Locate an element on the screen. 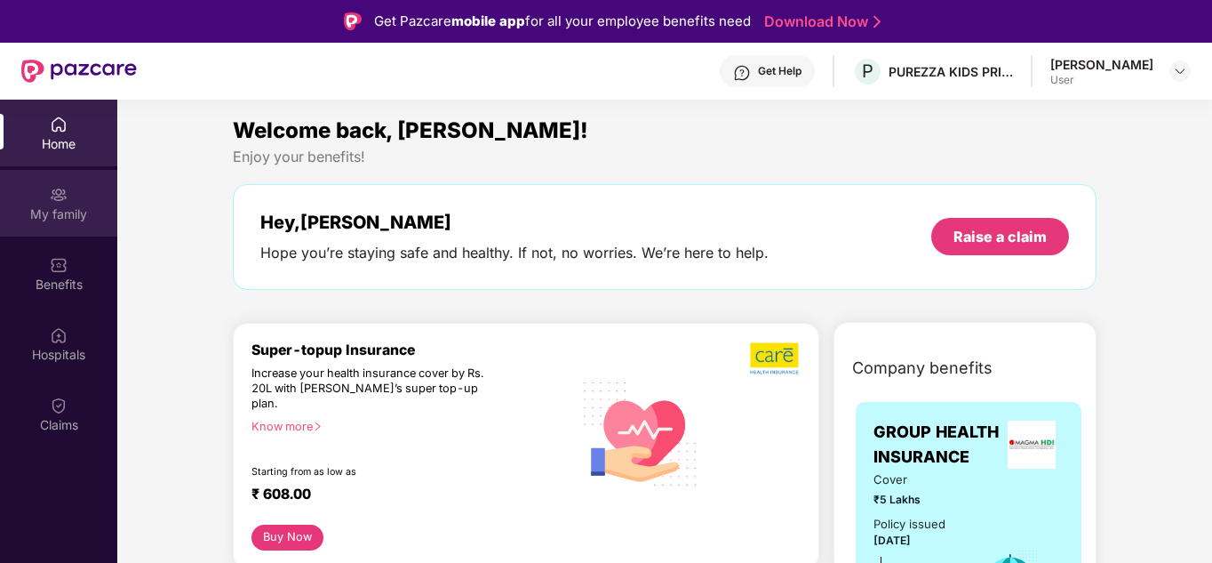  div: Raise a claim is located at coordinates (1000, 236).